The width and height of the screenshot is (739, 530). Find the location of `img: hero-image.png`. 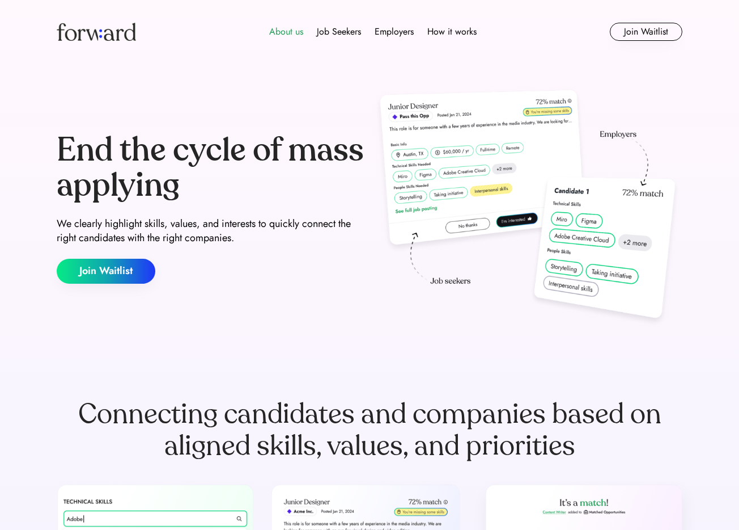

img: hero-image.png is located at coordinates (529, 208).